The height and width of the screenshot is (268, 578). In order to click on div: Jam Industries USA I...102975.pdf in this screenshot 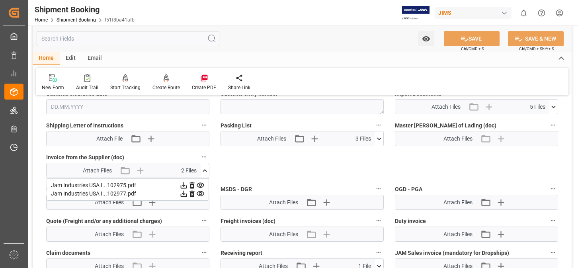, I will do `click(128, 185)`.